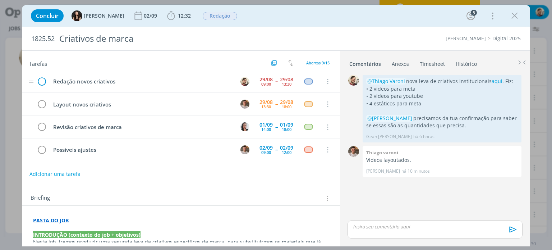  I want to click on div: 12:00, so click(286, 152).